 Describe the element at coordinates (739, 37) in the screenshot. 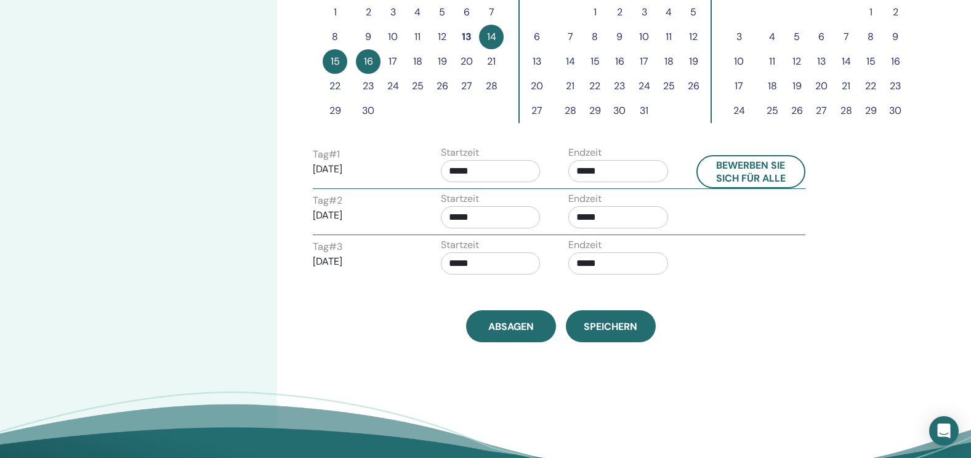

I see `button: 3` at that location.